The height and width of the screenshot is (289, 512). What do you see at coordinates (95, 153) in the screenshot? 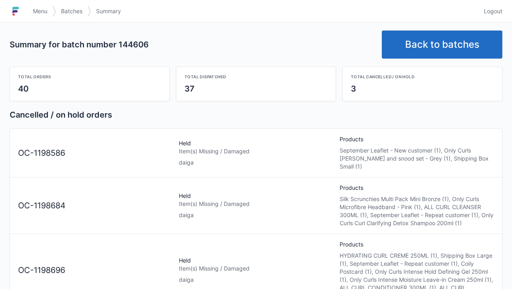
I see `div: OC-1198586` at bounding box center [95, 153].